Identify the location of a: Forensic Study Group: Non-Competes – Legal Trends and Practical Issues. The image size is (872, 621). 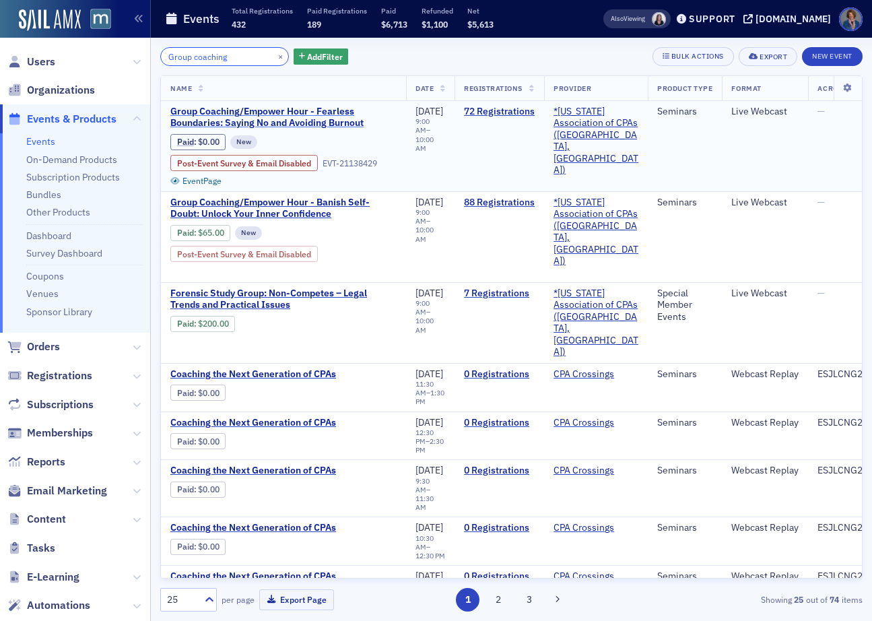
(284, 299).